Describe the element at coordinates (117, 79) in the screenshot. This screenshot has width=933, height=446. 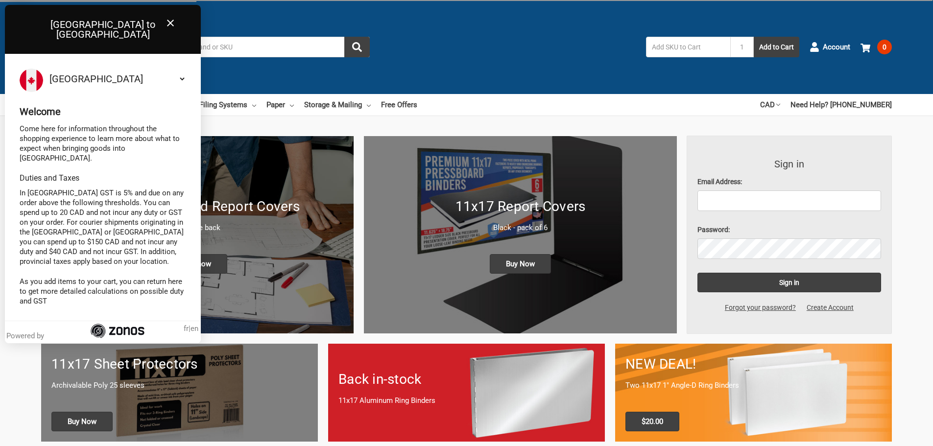
I see `select: Select your country` at that location.